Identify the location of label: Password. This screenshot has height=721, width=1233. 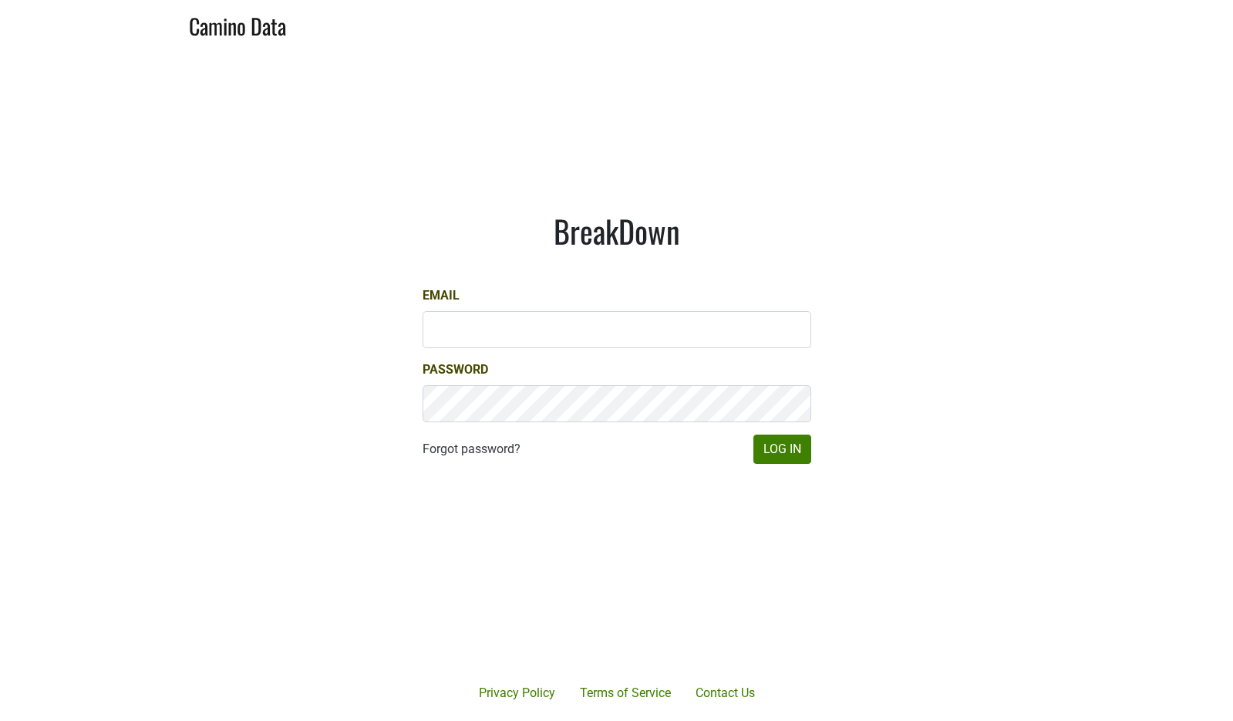
(455, 370).